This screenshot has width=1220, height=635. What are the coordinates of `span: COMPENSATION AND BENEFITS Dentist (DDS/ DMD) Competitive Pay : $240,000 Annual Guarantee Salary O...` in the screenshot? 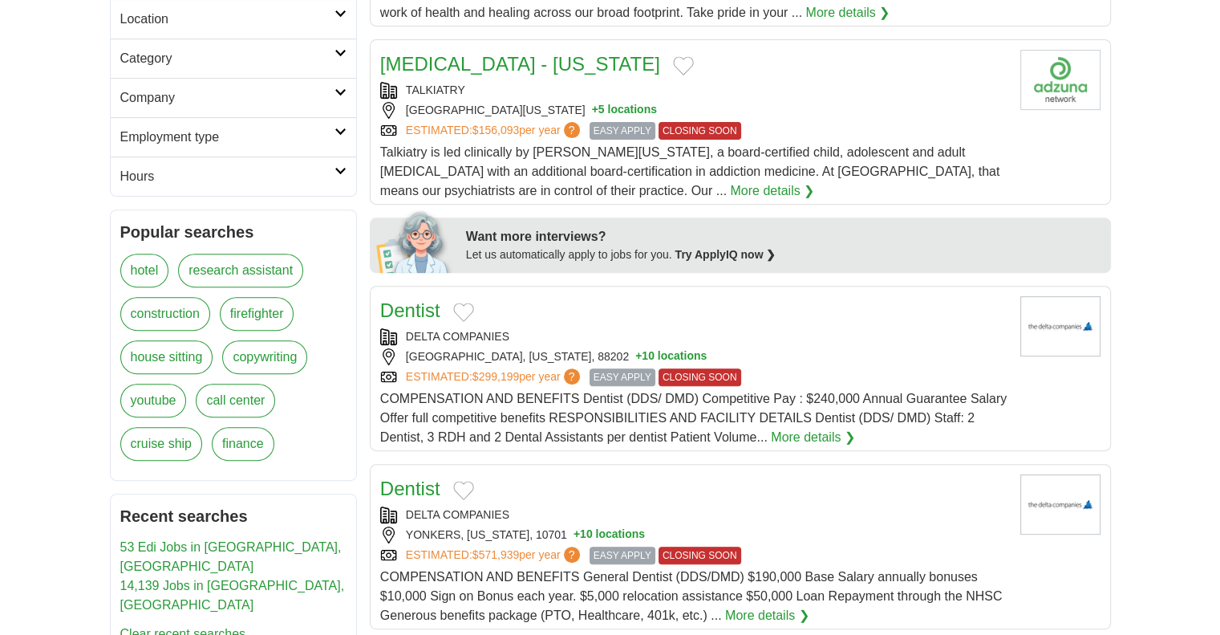 It's located at (693, 417).